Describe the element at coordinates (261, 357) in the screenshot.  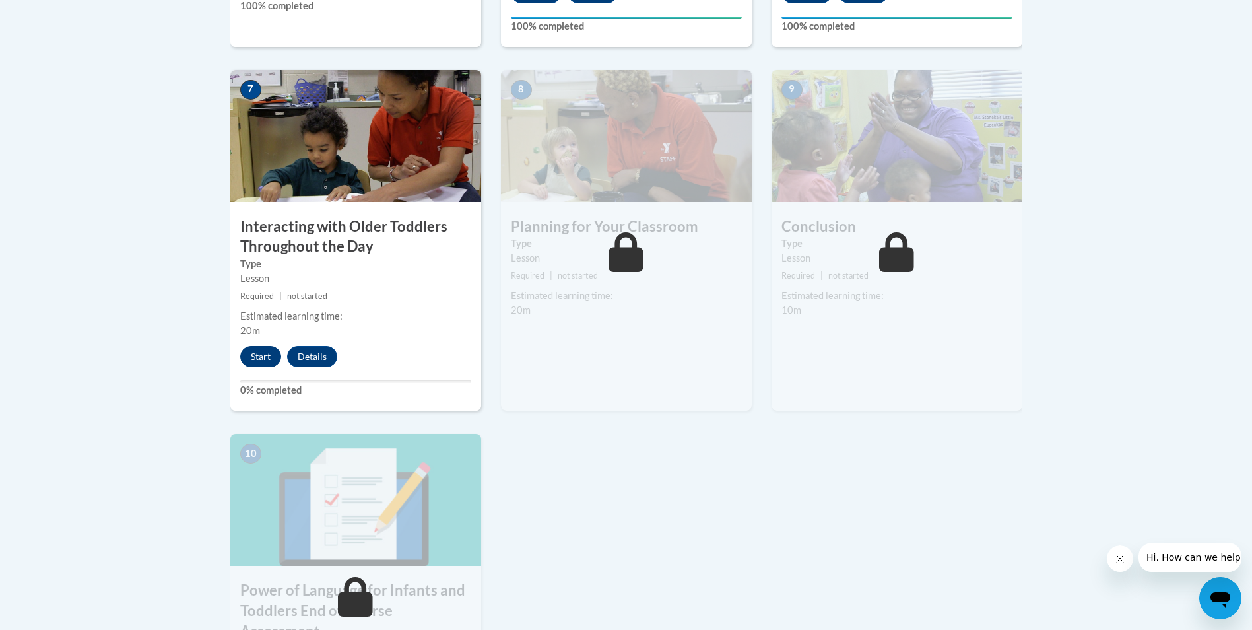
I see `button: Start` at that location.